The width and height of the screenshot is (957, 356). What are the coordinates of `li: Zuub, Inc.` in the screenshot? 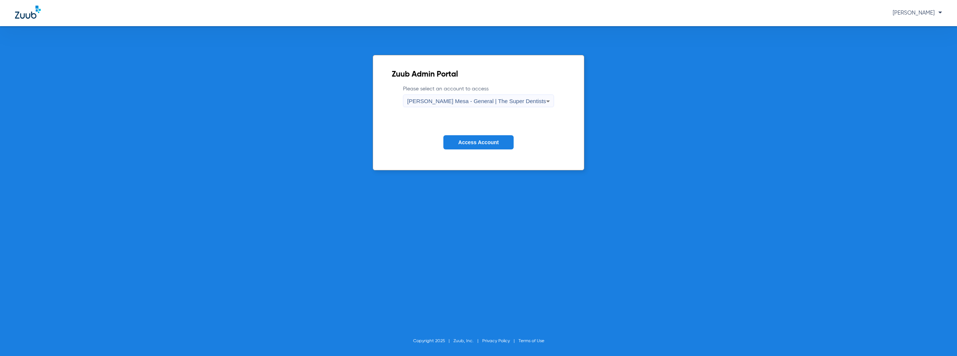 It's located at (468, 341).